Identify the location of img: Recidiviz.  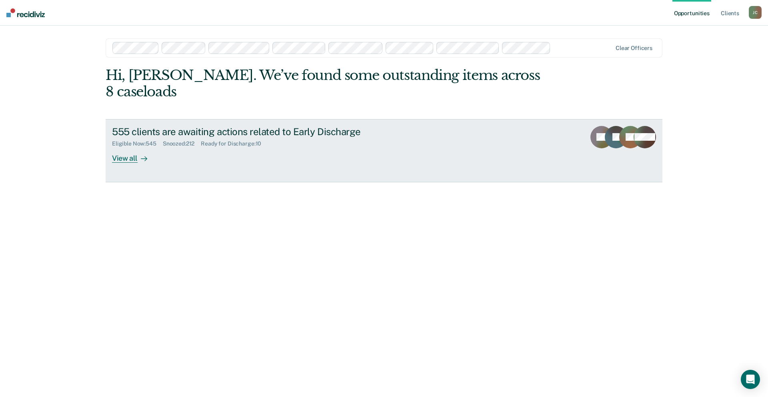
(26, 13).